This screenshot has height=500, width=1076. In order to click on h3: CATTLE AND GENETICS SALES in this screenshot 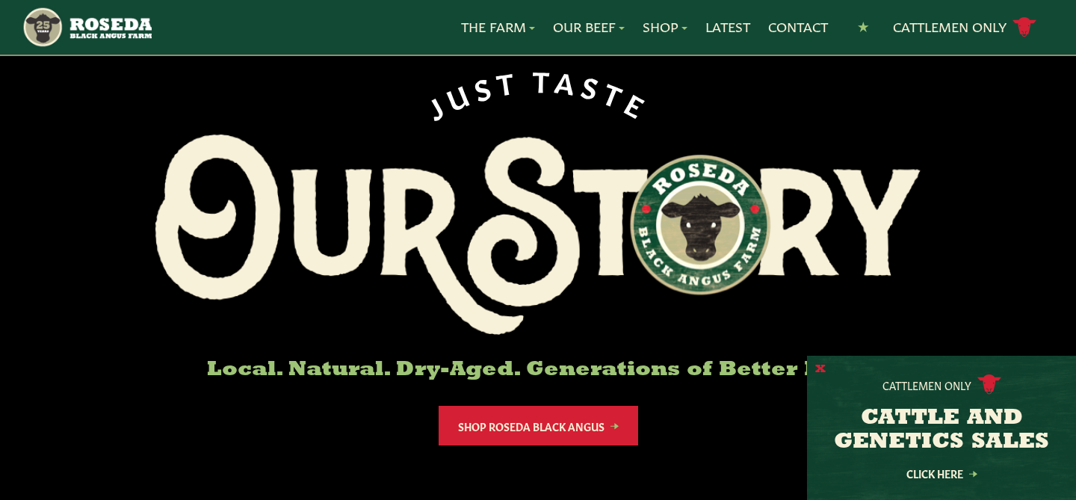, I will do `click(941, 430)`.